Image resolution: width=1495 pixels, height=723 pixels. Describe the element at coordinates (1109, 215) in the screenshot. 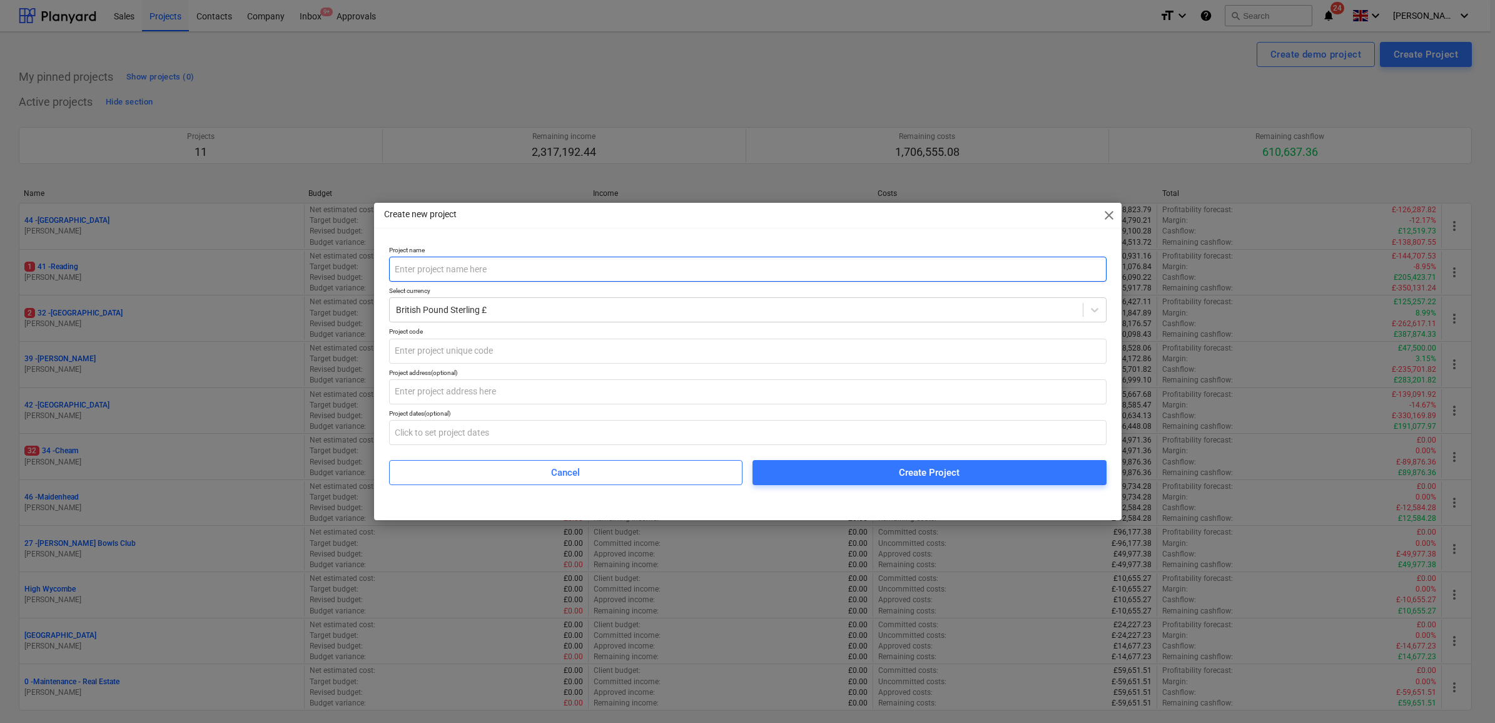

I see `span: close` at that location.